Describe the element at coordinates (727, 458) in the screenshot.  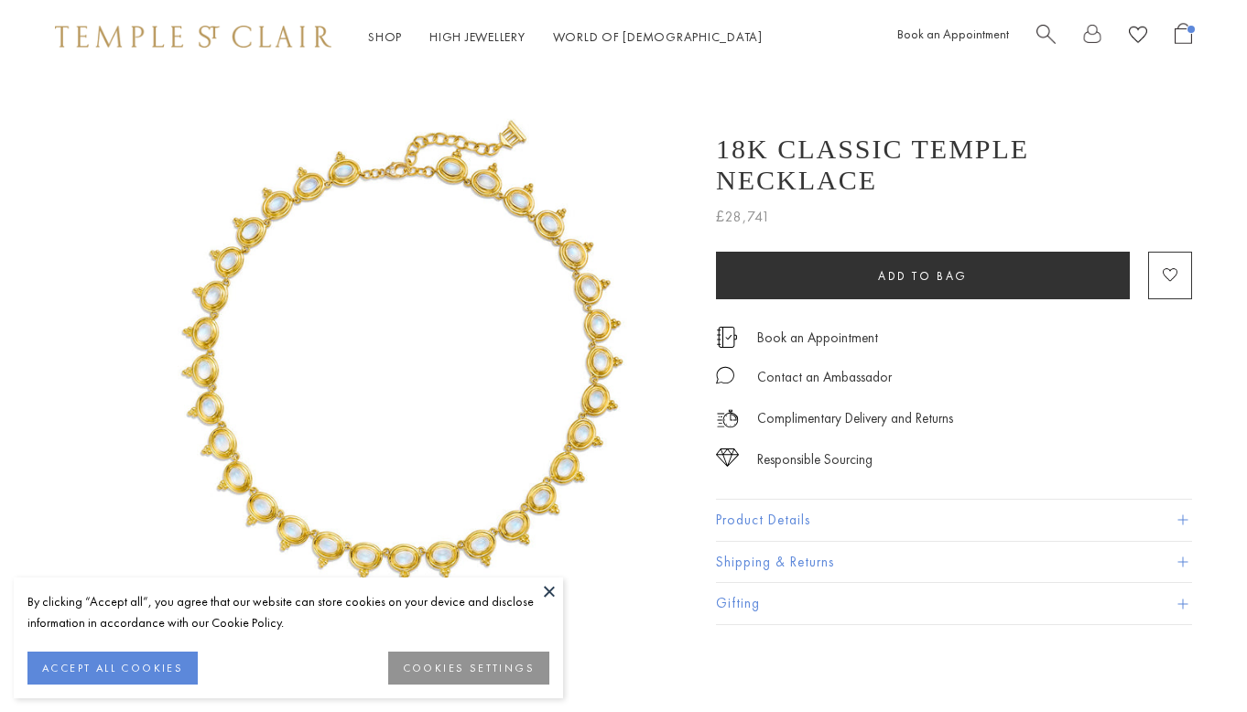
I see `img: icon_sourcing.svg` at that location.